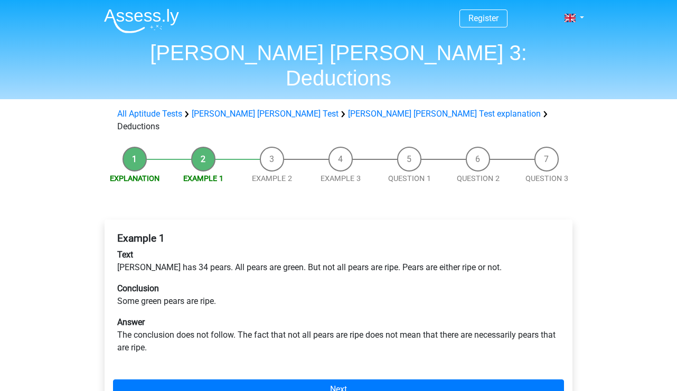  I want to click on a: Question 3, so click(547, 178).